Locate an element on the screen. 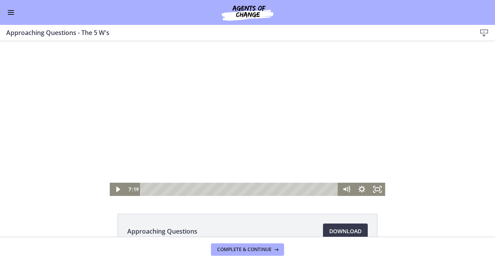 The image size is (495, 262). span: Approaching Questions is located at coordinates (162, 231).